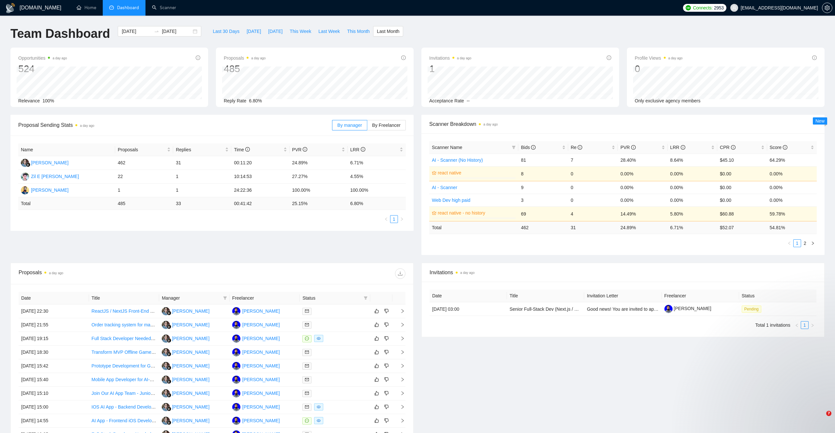 The height and width of the screenshot is (433, 835). What do you see at coordinates (260, 163) in the screenshot?
I see `td: 00:11:20` at bounding box center [260, 163].